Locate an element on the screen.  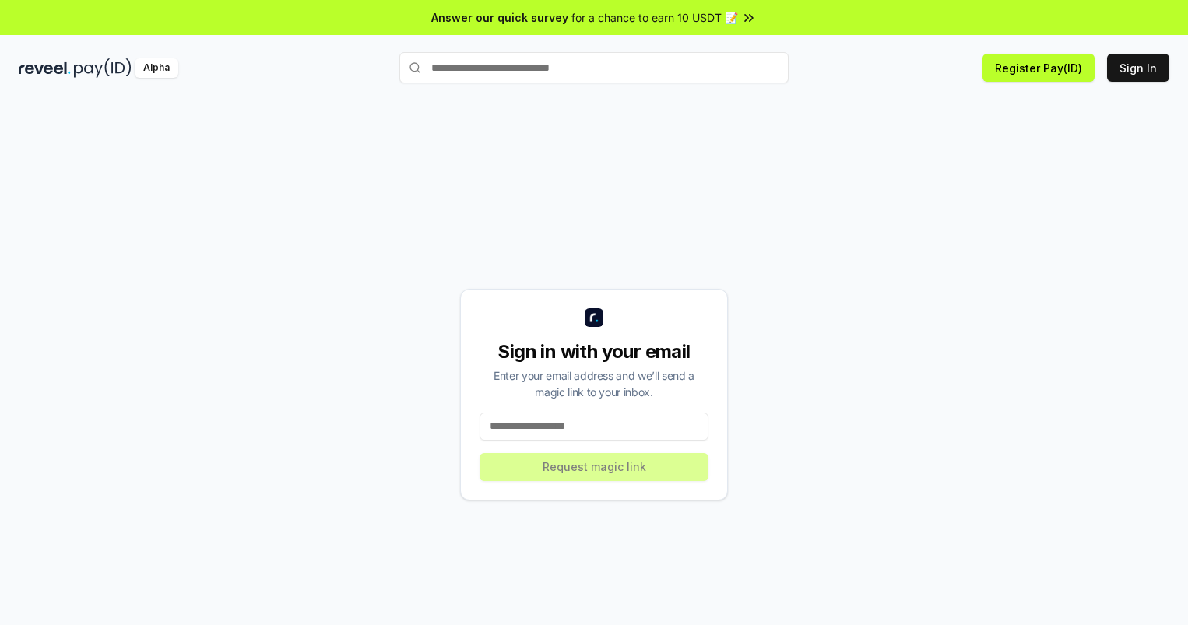
span: Answer our quick survey is located at coordinates (500, 17).